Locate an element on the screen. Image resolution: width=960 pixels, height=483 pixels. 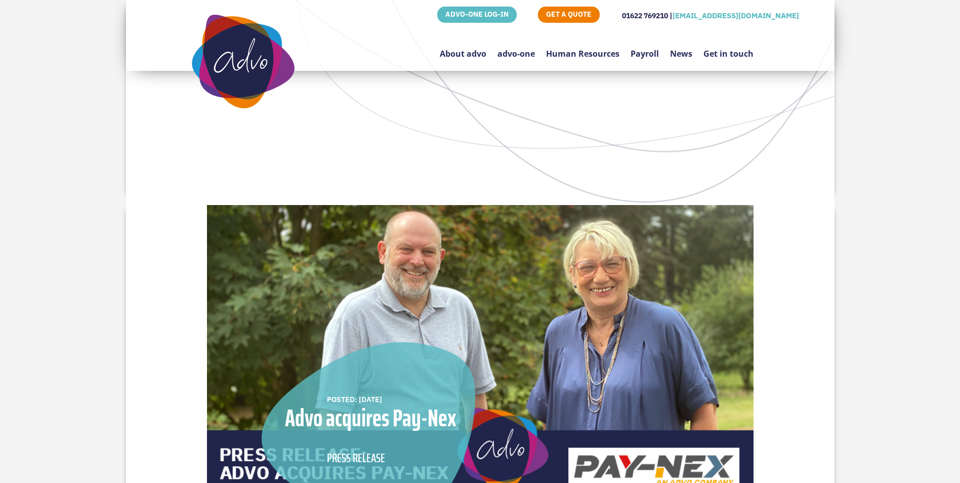
a: ADVO-ONE LOG-IN is located at coordinates (477, 15).